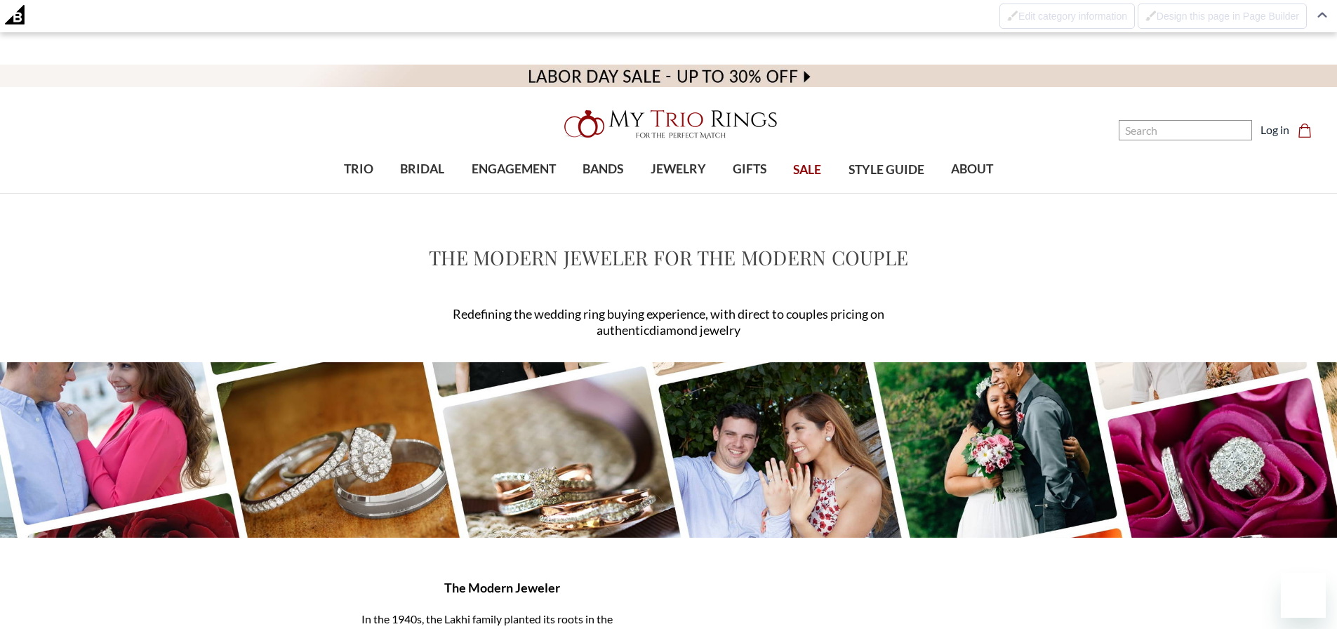 The image size is (1337, 629). What do you see at coordinates (885, 170) in the screenshot?
I see `a: STYLE GUIDE` at bounding box center [885, 170].